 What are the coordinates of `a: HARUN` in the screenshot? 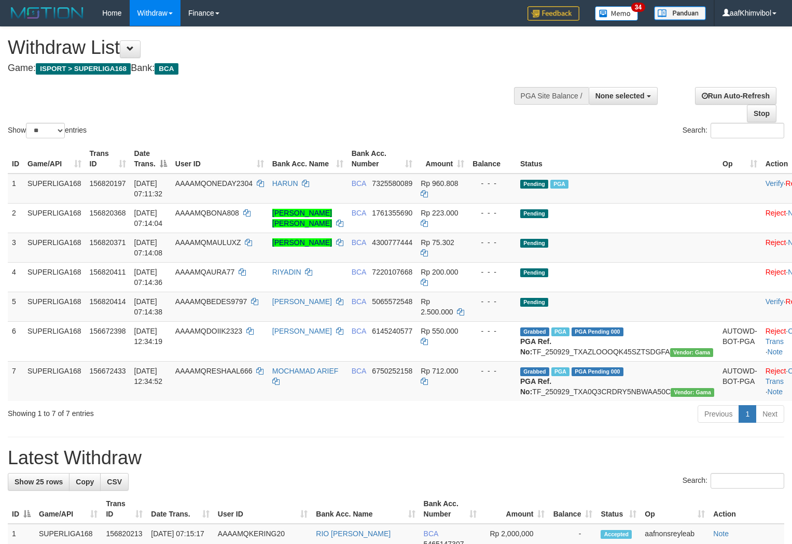 It's located at (285, 184).